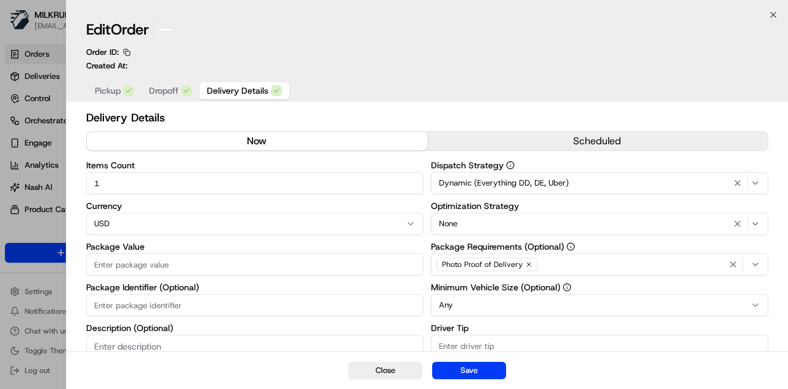 The width and height of the screenshot is (788, 389). What do you see at coordinates (600, 206) in the screenshot?
I see `label: Optimization Strategy` at bounding box center [600, 206].